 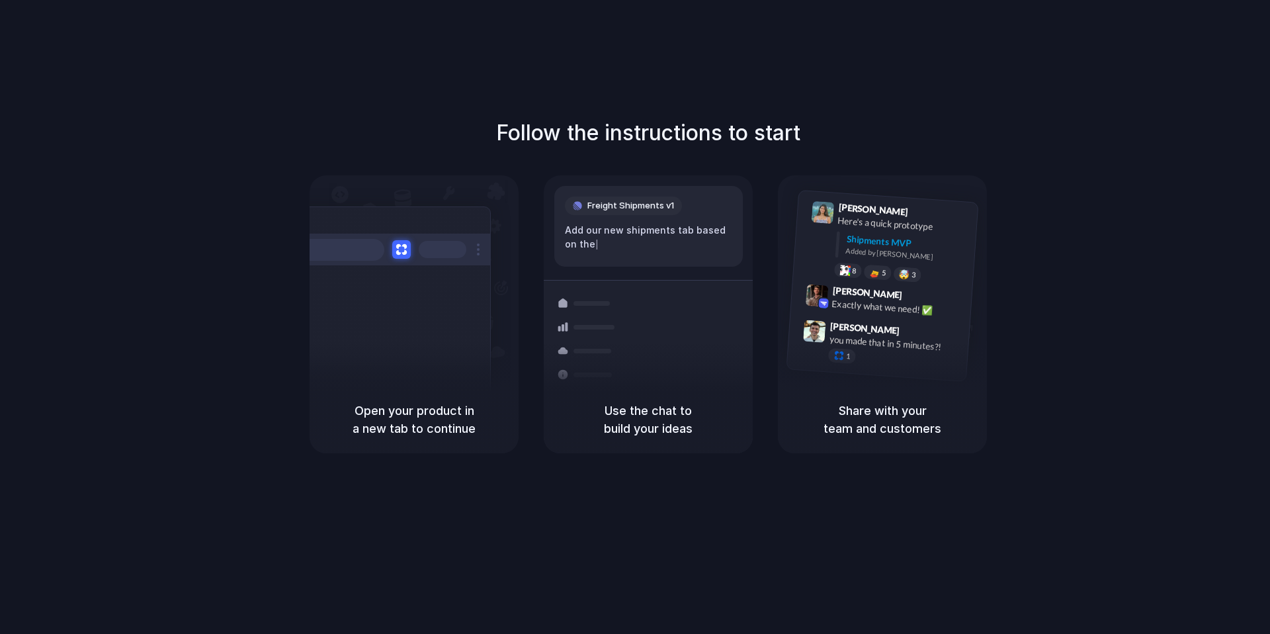 I want to click on h5: Use the chat to build your ideas, so click(x=648, y=419).